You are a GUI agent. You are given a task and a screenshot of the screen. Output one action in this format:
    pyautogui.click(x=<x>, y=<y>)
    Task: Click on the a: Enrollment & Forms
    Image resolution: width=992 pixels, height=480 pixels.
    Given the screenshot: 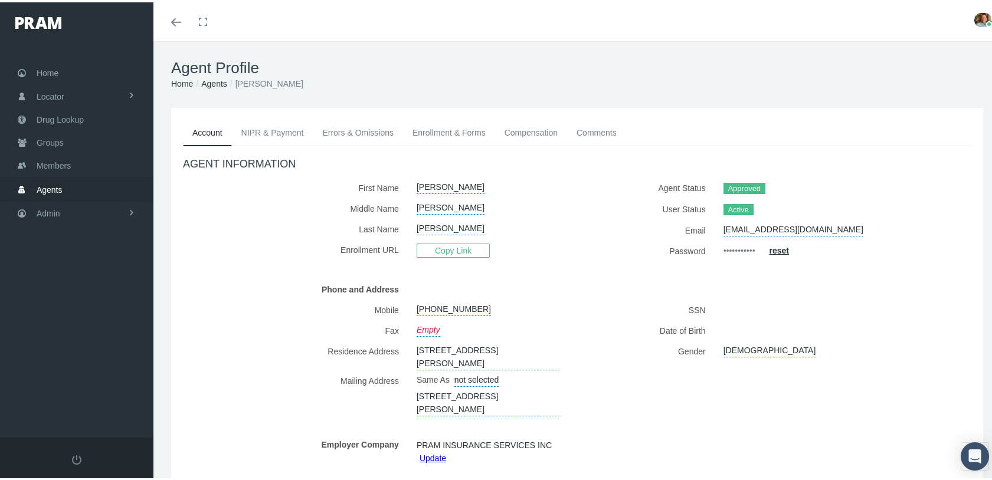 What is the action you would take?
    pyautogui.click(x=449, y=130)
    